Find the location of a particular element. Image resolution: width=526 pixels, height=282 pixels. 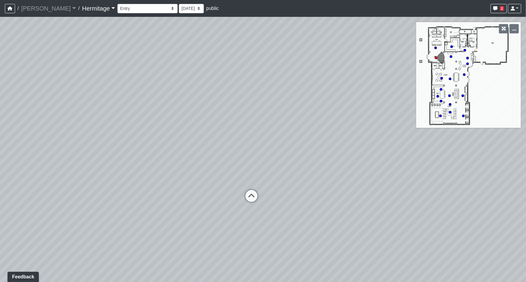

a: Hermitage is located at coordinates (98, 8).